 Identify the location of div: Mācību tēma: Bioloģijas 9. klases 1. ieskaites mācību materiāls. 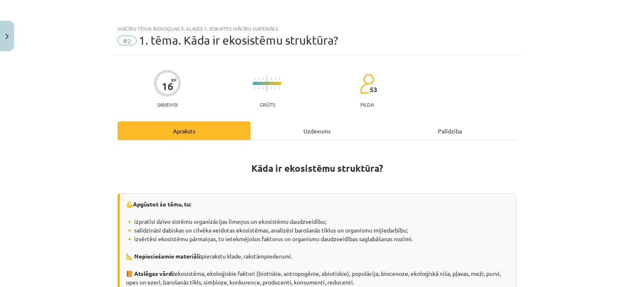
(317, 28).